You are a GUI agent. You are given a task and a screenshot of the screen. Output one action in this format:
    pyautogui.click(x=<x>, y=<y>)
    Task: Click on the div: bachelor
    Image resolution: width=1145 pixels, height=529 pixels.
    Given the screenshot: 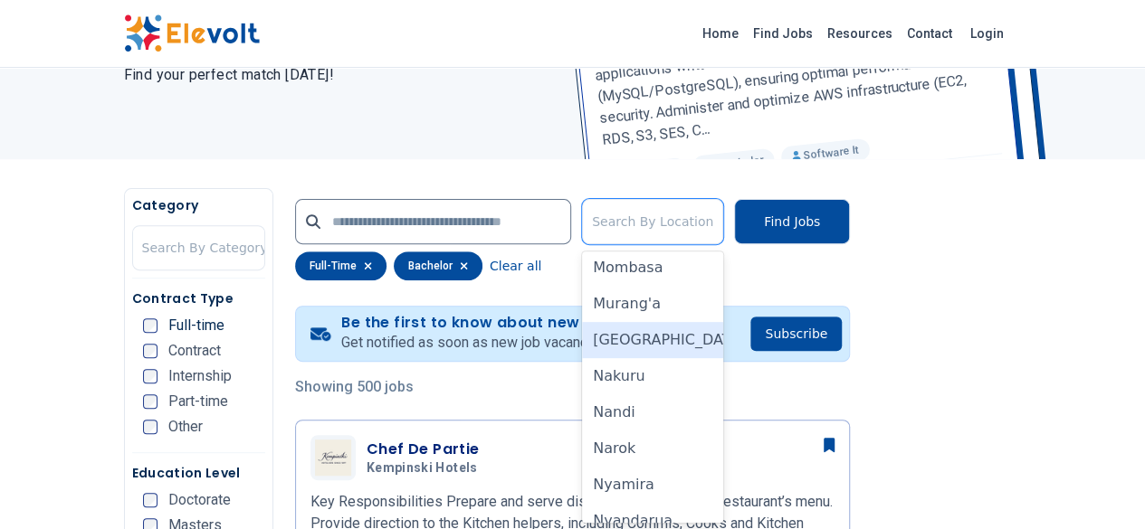 What is the action you would take?
    pyautogui.click(x=438, y=266)
    